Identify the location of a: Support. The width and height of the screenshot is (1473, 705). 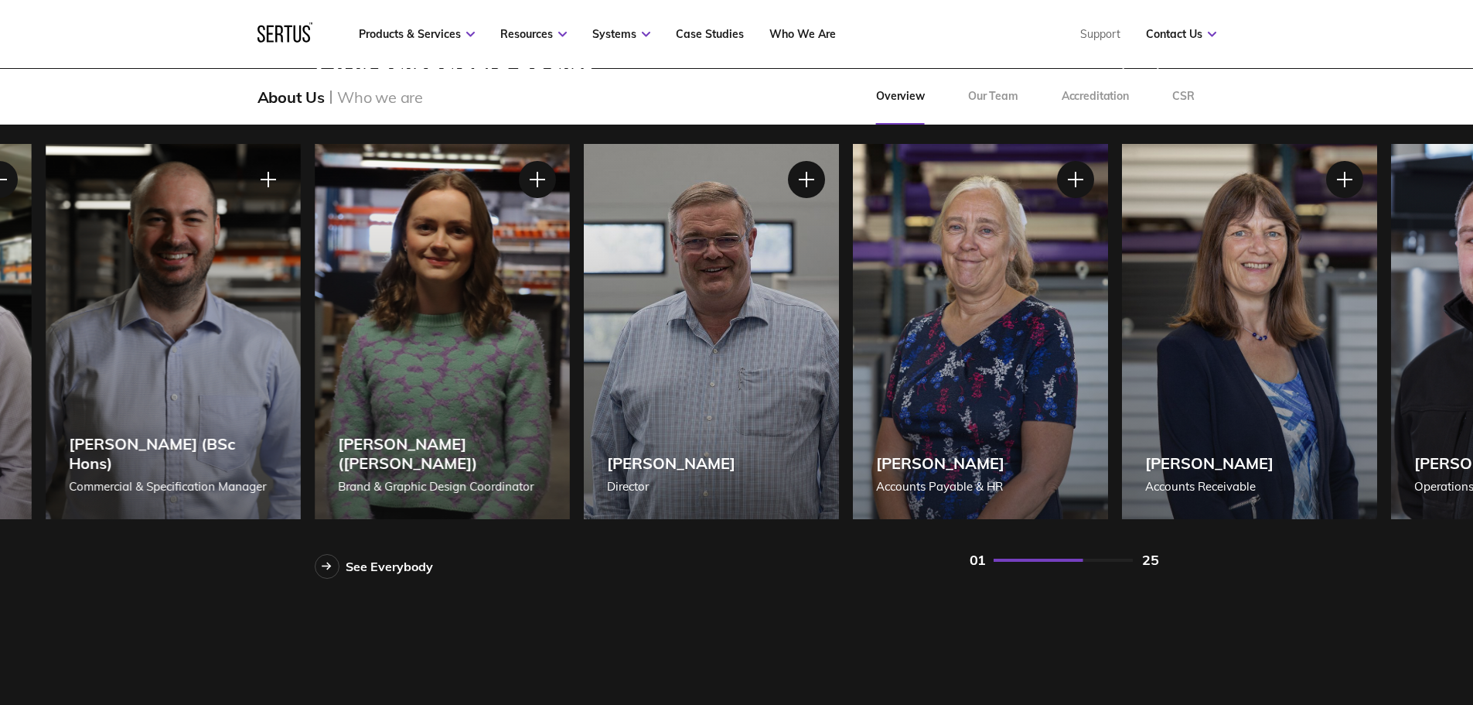
(1101, 34).